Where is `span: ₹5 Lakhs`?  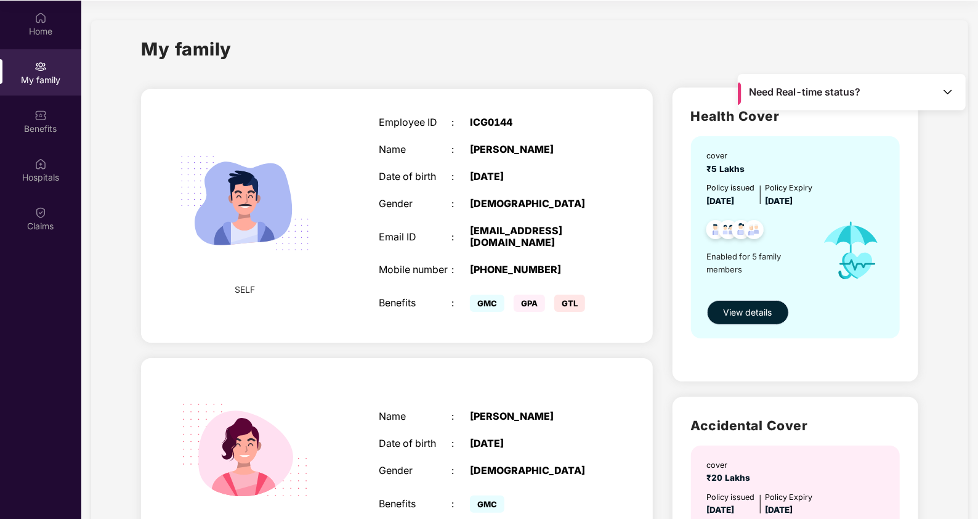
span: ₹5 Lakhs is located at coordinates (729, 169).